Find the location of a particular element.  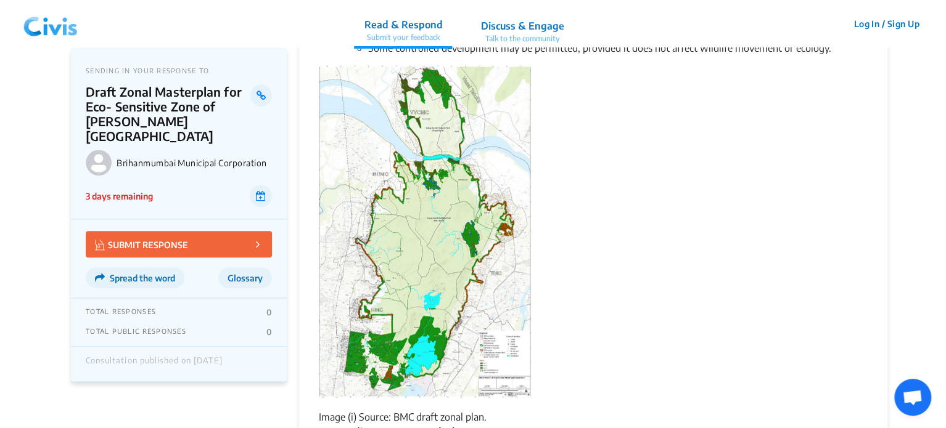

p: Talk to the community is located at coordinates (521, 39).